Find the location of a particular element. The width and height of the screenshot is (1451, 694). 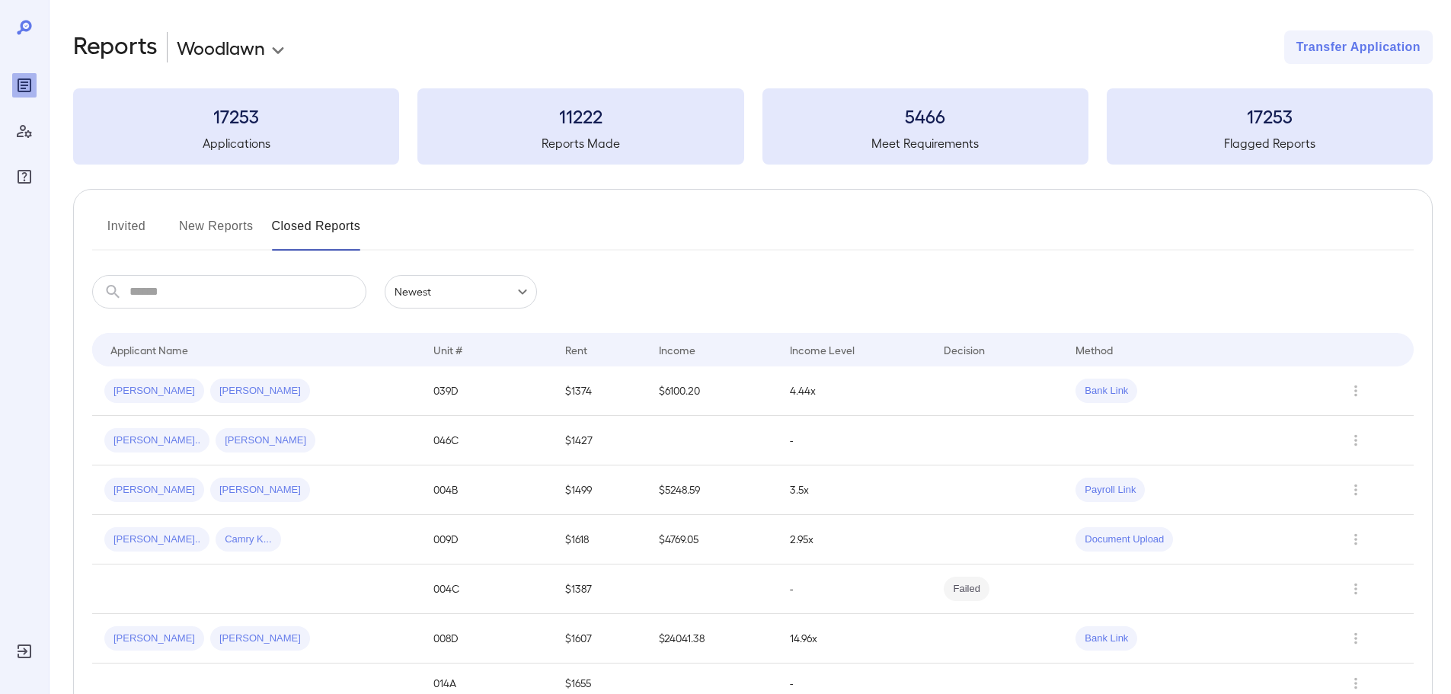

td: $24041.38 is located at coordinates (712, 638).